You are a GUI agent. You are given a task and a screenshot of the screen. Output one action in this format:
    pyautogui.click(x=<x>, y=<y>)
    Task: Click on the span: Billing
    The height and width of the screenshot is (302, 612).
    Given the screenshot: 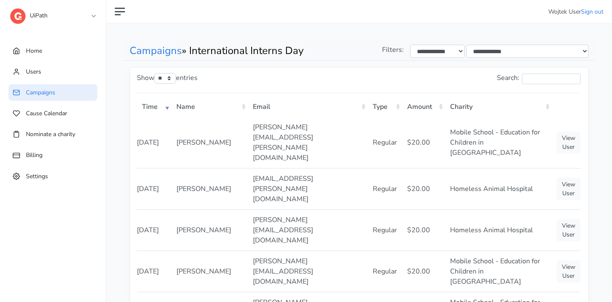 What is the action you would take?
    pyautogui.click(x=34, y=155)
    